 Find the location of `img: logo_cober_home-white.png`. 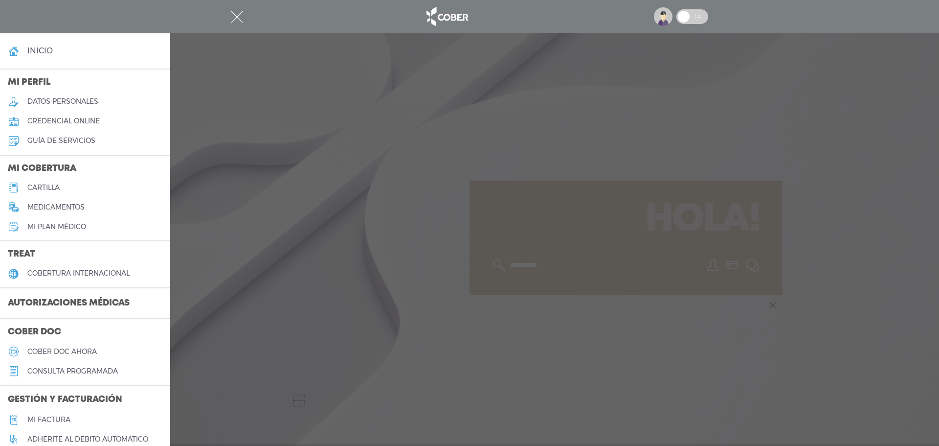

img: logo_cober_home-white.png is located at coordinates (447, 17).